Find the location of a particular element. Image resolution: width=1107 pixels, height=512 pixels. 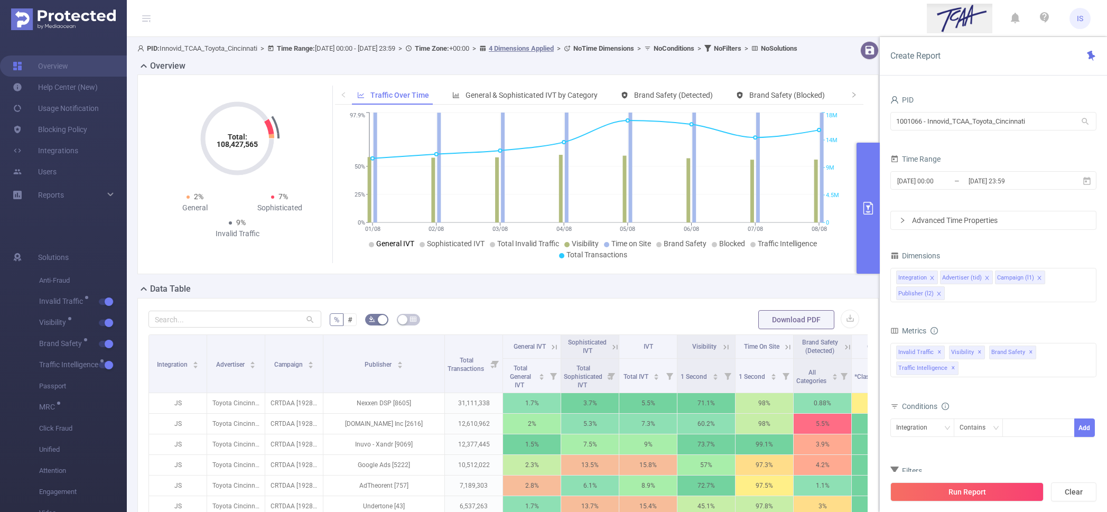

p: 13.5% is located at coordinates (590, 465).